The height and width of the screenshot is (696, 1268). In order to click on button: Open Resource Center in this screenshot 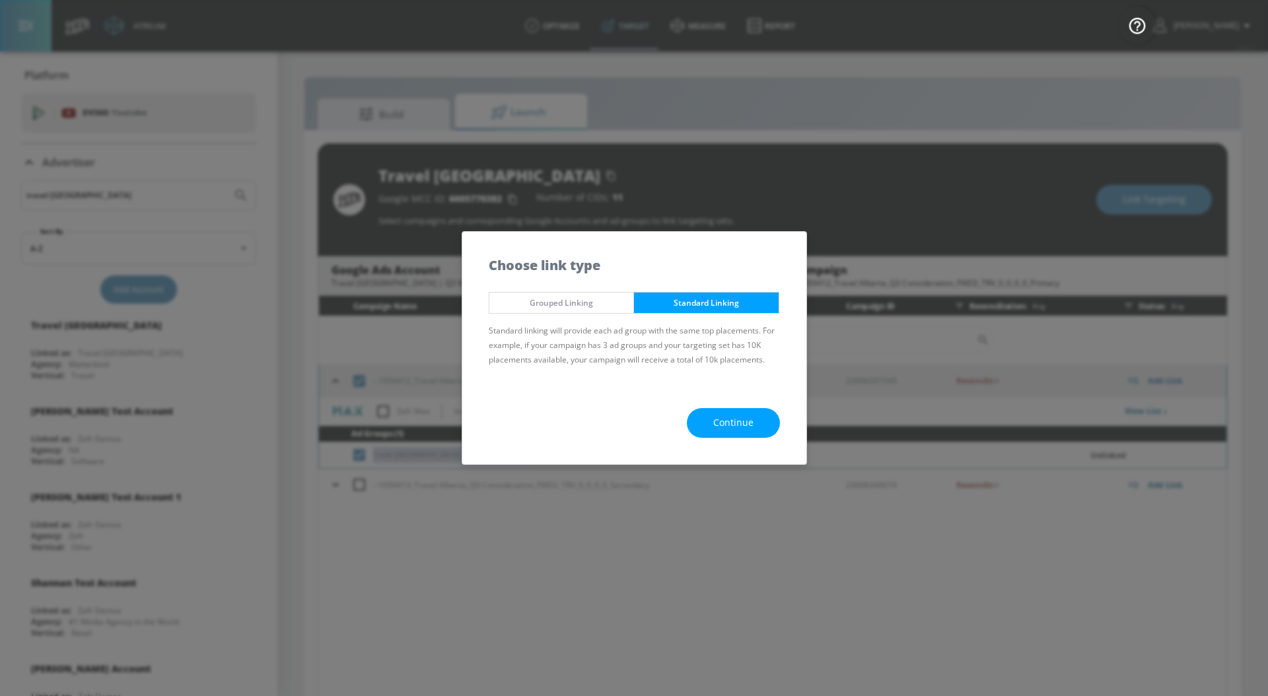, I will do `click(1137, 25)`.